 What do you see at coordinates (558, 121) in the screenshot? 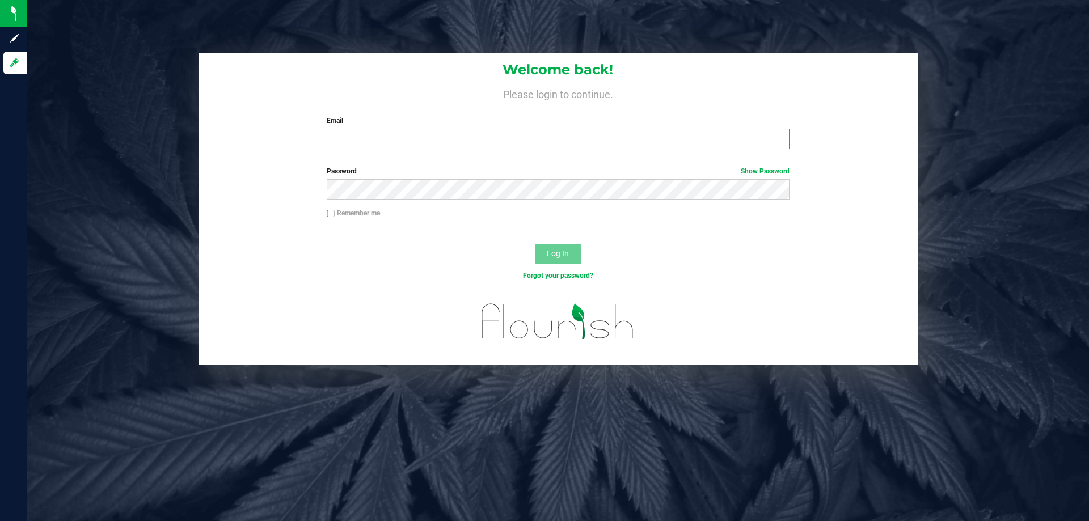
I see `label: Email` at bounding box center [558, 121].